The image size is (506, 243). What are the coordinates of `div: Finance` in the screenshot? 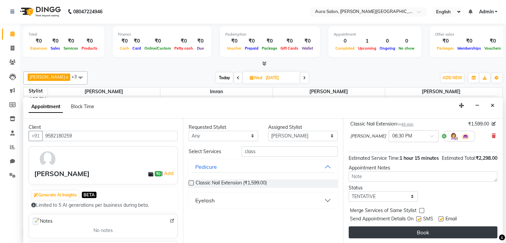 It's located at (162, 34).